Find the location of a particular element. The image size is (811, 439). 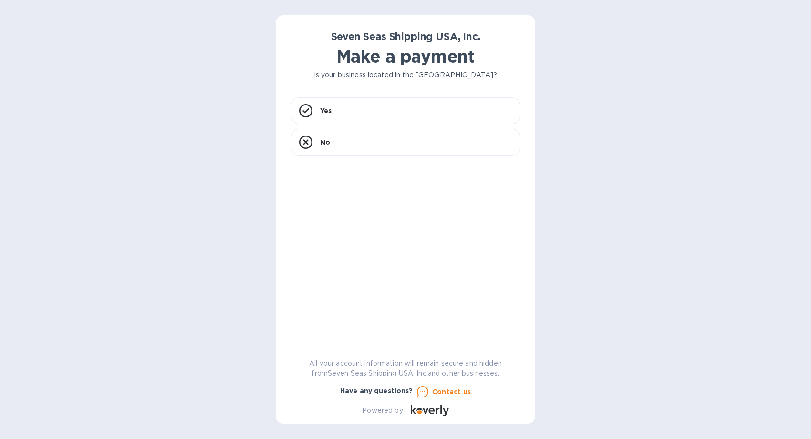

p: All your account information will remain secure and hidden from Seven Seas Shipping USA, Inc. and... is located at coordinates (406, 368).